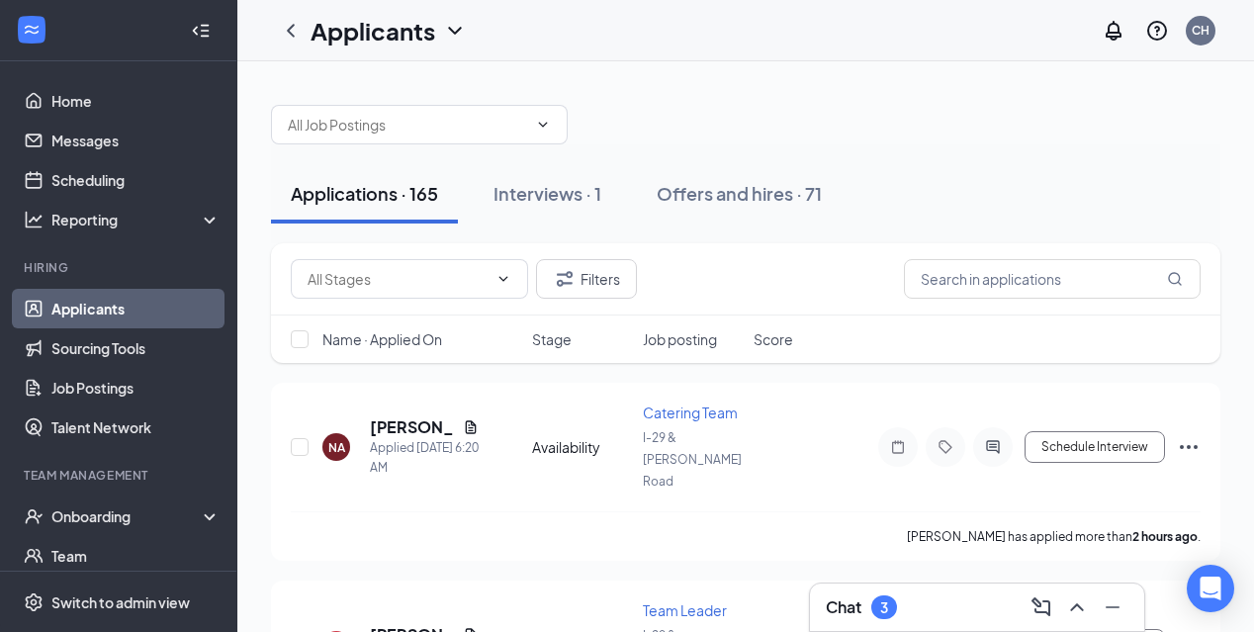  I want to click on button: ChevronUp, so click(1077, 607).